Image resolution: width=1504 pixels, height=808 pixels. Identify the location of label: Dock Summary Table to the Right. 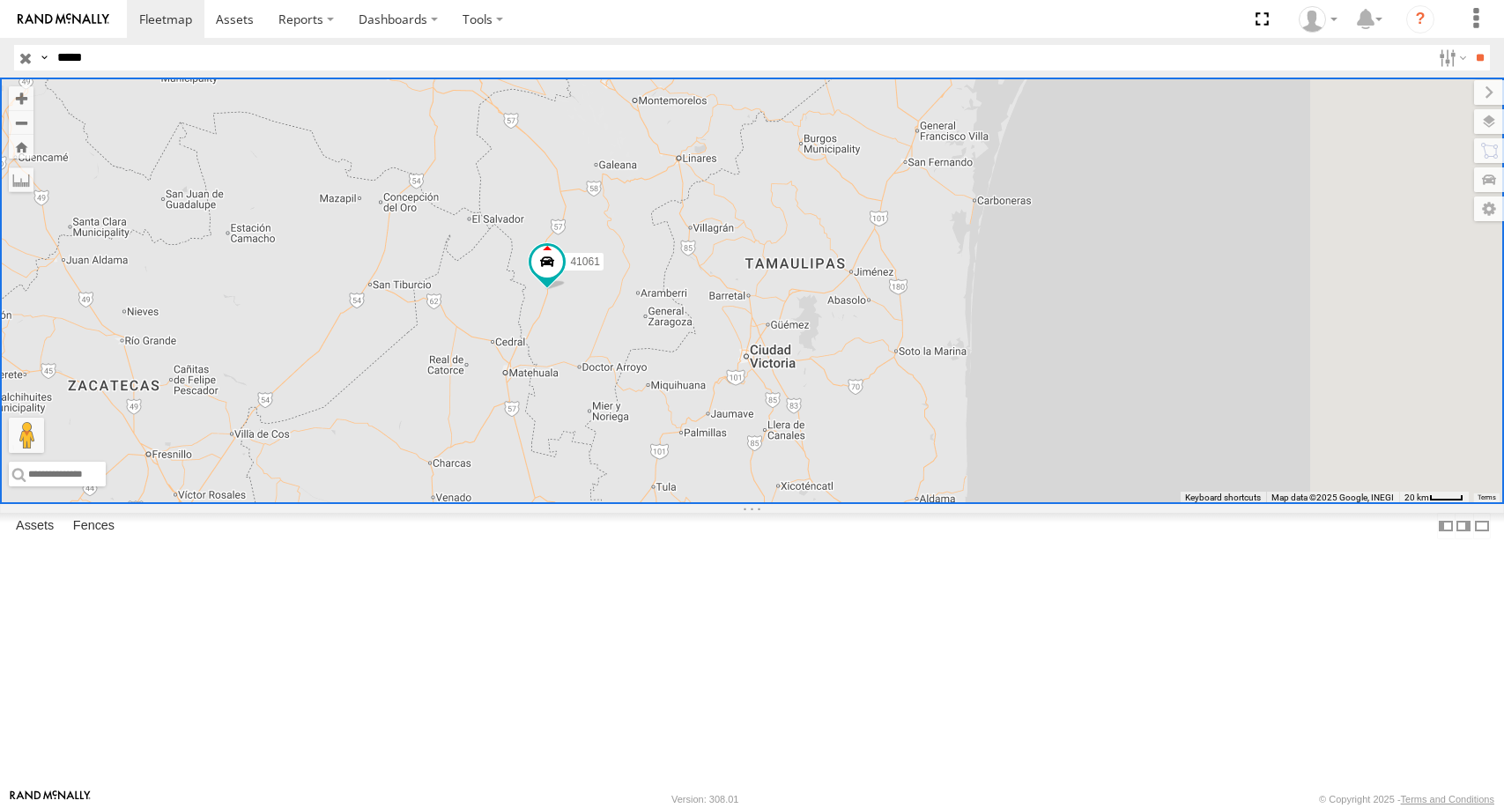
(1463, 525).